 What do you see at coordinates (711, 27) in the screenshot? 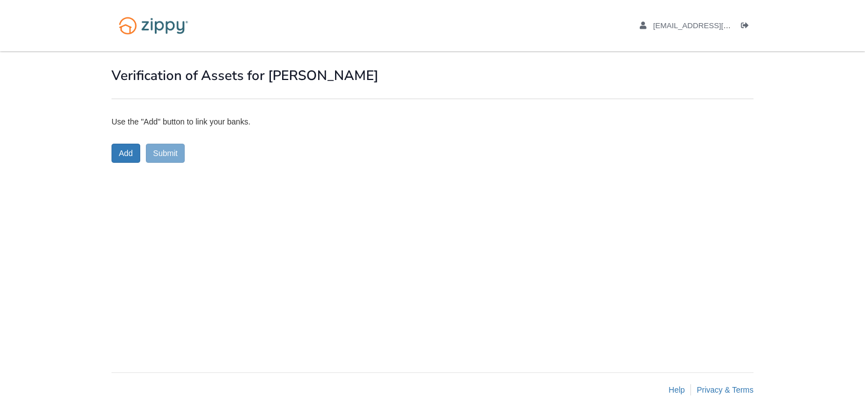
I see `a: edit profile` at bounding box center [711, 27].